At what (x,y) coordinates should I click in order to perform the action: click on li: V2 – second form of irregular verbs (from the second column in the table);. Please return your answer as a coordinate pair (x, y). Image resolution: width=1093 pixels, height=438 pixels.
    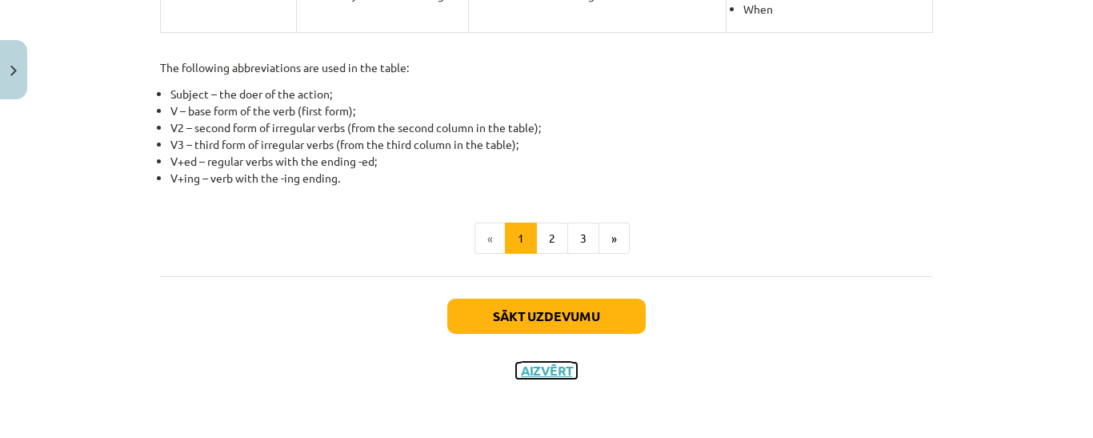
    Looking at the image, I should click on (551, 127).